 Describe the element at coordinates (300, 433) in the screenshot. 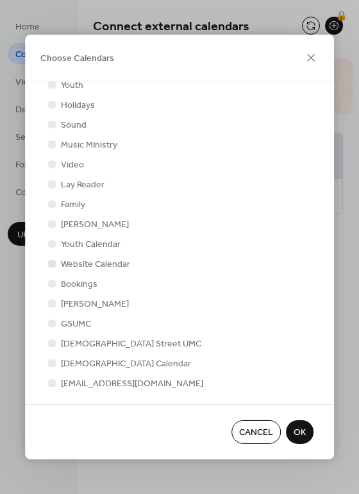

I see `span: OK` at that location.